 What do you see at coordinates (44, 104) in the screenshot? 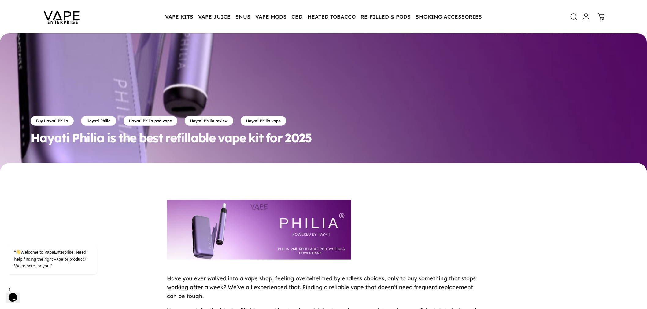
I see `span: " Welcome to VapeEnterprise! Need help finding the right vape or product? We’re here for you!"` at bounding box center [44, 104].